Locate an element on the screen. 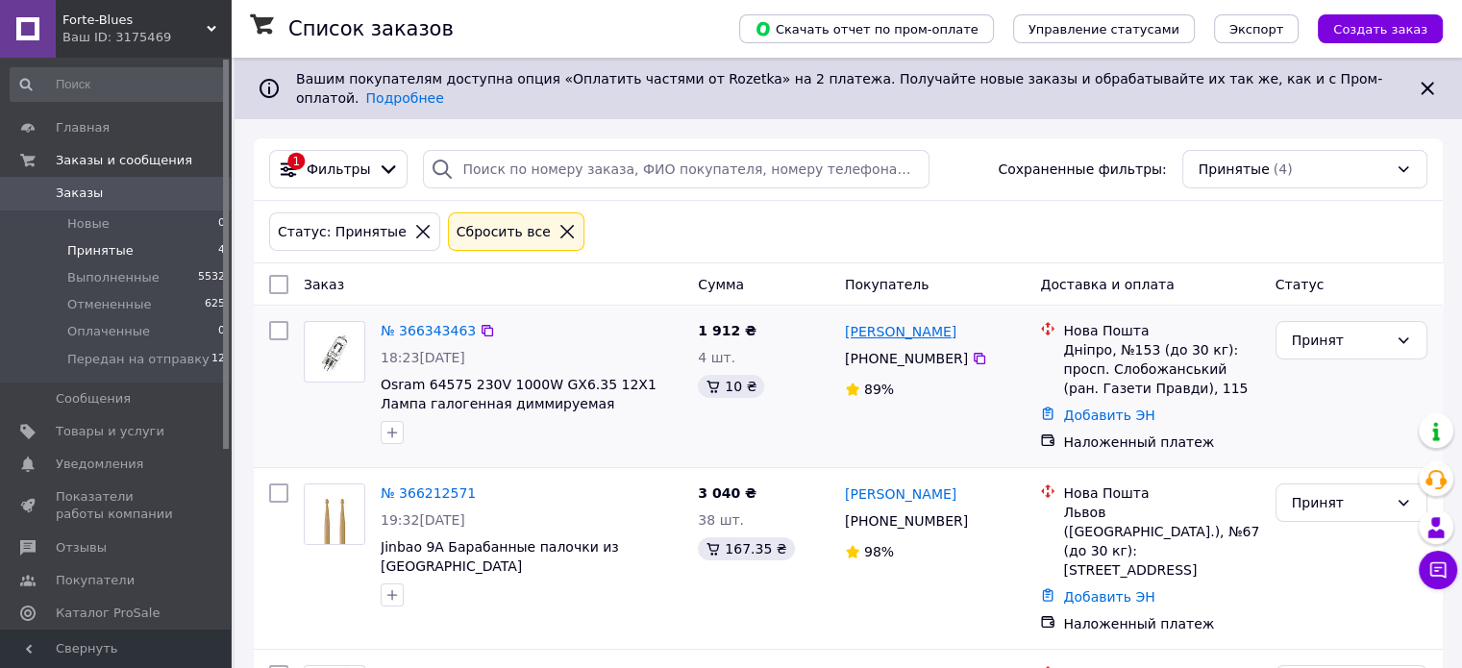 This screenshot has width=1462, height=668. span: Покупатель is located at coordinates (887, 285).